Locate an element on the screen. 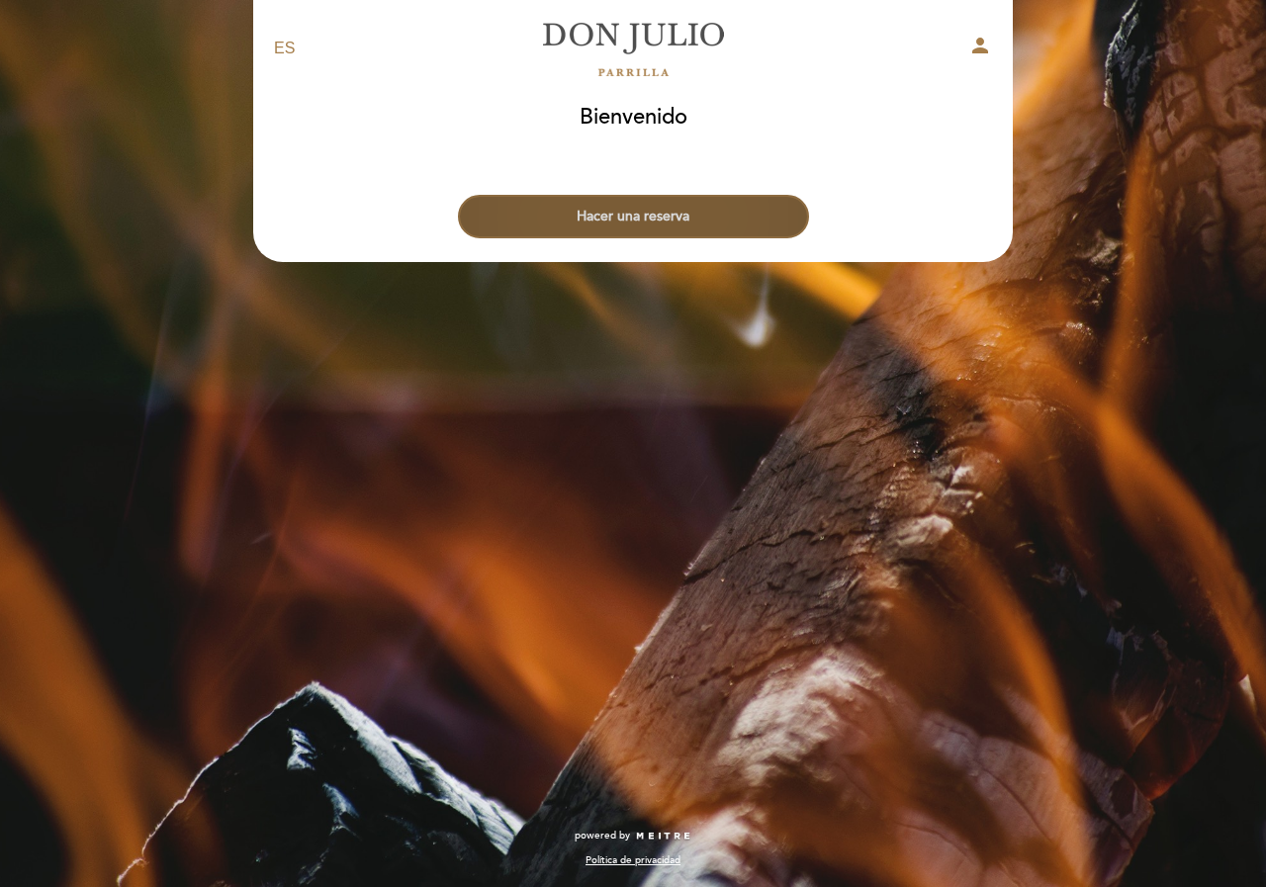  img: MEITRE is located at coordinates (663, 837).